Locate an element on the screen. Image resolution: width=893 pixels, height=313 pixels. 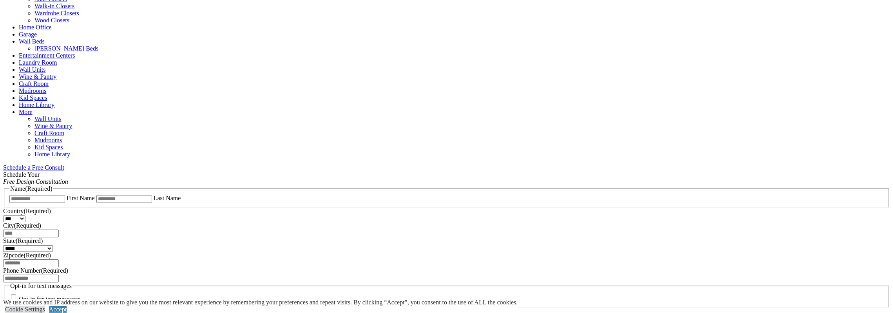
label: Opt-in for text messages is located at coordinates (49, 299).